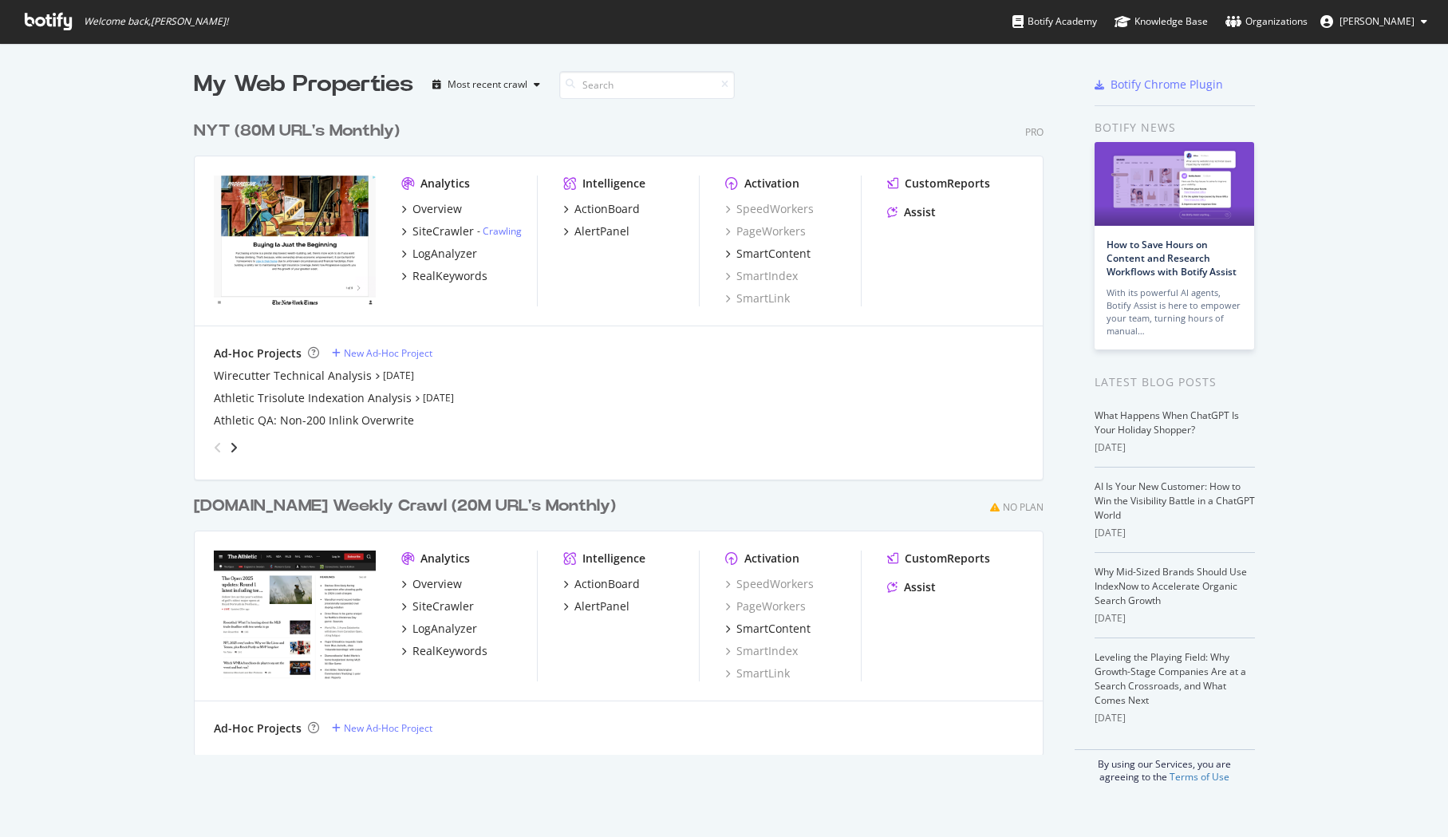 The height and width of the screenshot is (837, 1448). What do you see at coordinates (461, 231) in the screenshot?
I see `a: SiteCrawler- Crawling` at bounding box center [461, 231].